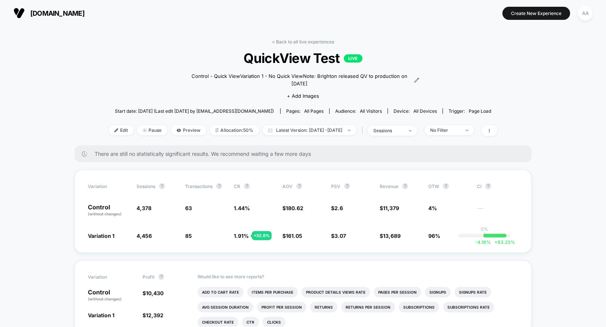  Describe the element at coordinates (391, 208) in the screenshot. I see `span: 11,379` at that location.